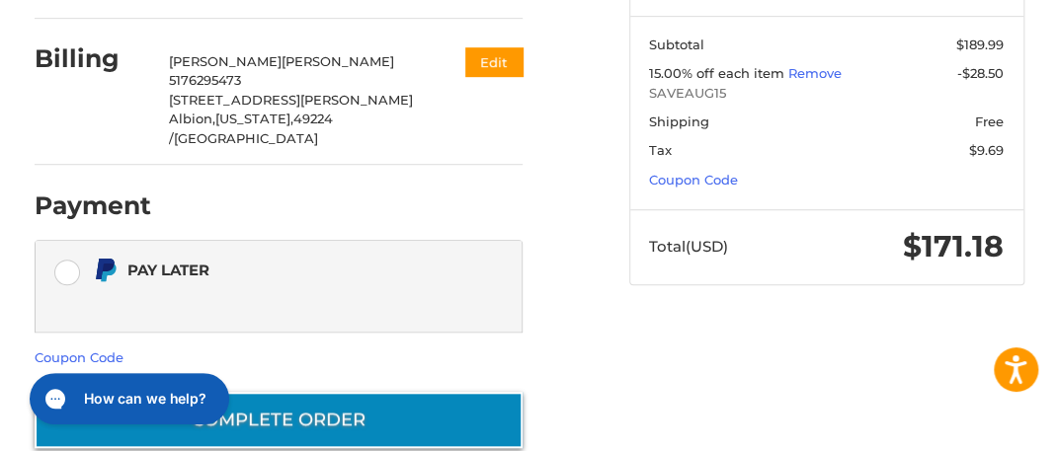 This screenshot has width=1058, height=451. Describe the element at coordinates (93, 205) in the screenshot. I see `h2: Payment` at that location.